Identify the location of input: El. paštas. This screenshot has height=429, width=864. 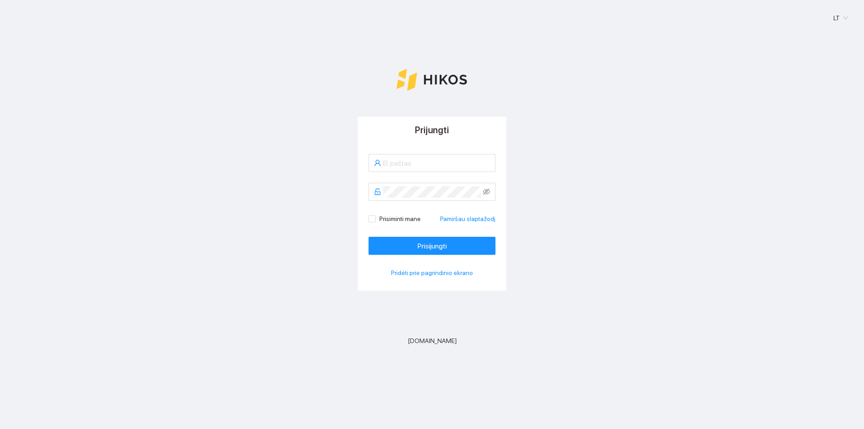
(437, 163).